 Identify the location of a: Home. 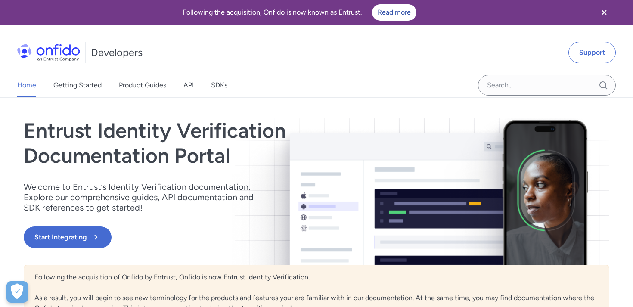
(27, 85).